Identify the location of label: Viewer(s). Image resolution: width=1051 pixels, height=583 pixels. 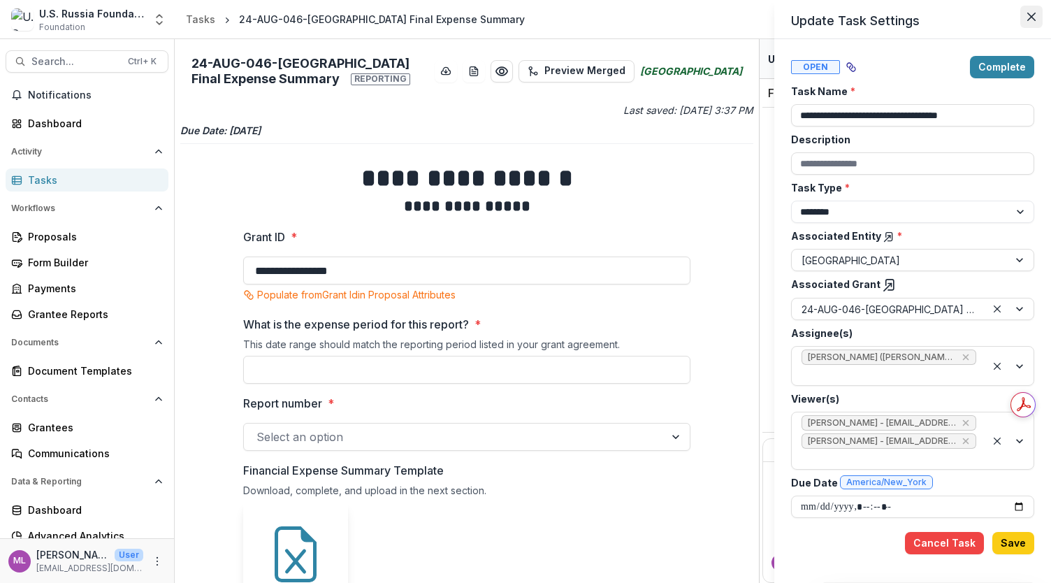
(908, 398).